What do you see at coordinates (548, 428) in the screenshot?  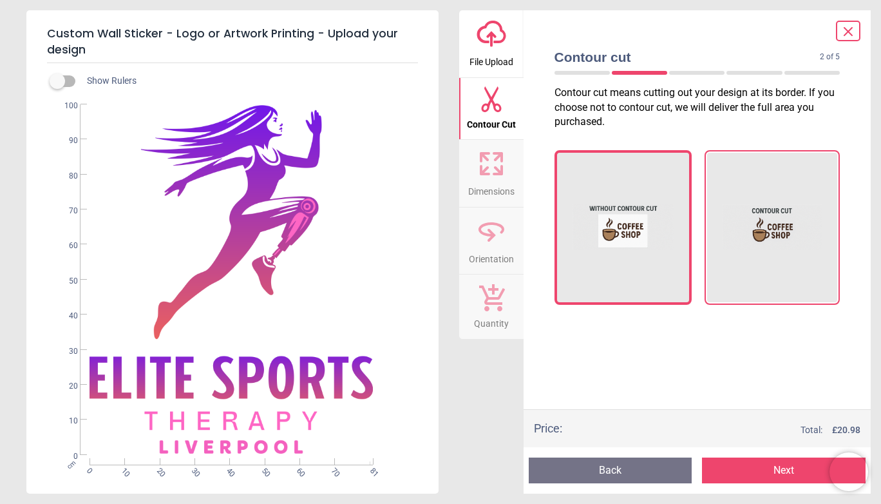 I see `div: Price :` at bounding box center [548, 428].